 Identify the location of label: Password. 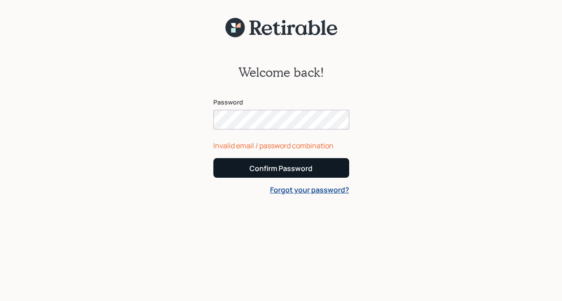
(281, 102).